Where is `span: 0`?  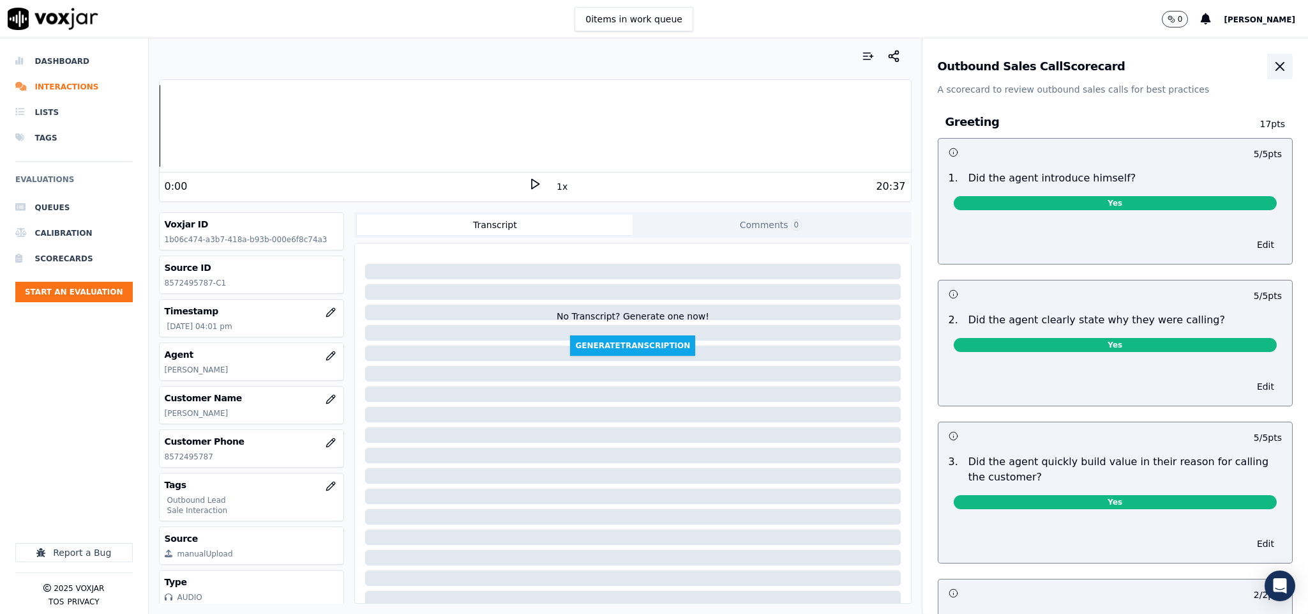 span: 0 is located at coordinates (797, 225).